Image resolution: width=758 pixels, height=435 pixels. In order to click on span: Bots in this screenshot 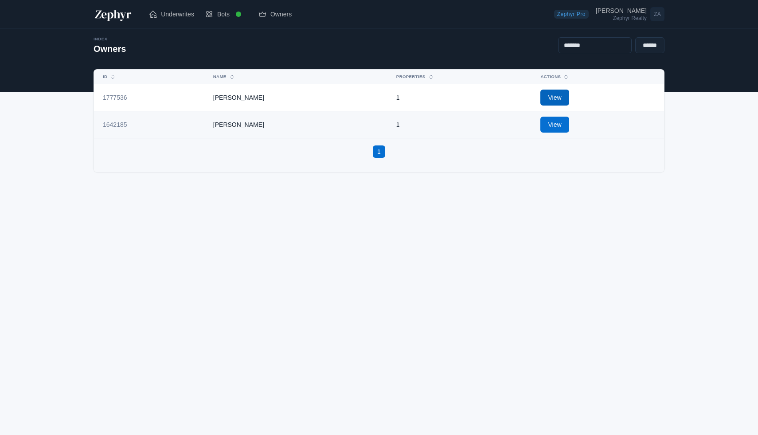, I will do `click(223, 14)`.